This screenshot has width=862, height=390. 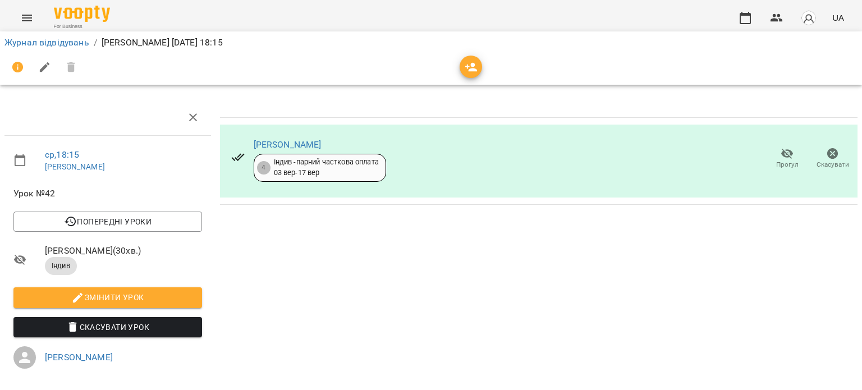 I want to click on button: Скасувати Урок, so click(x=108, y=327).